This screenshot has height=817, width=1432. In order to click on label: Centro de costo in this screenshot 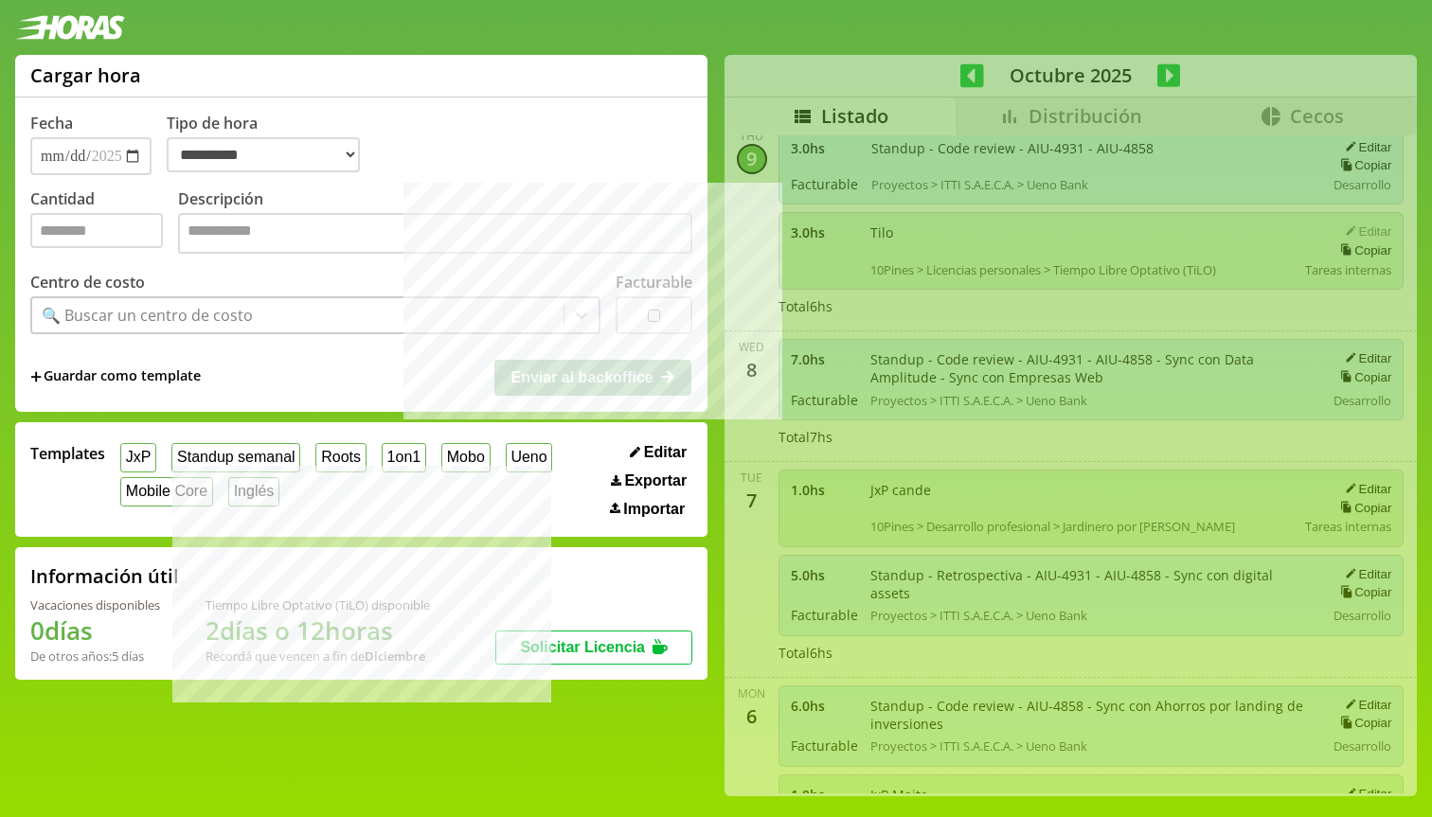, I will do `click(87, 282)`.